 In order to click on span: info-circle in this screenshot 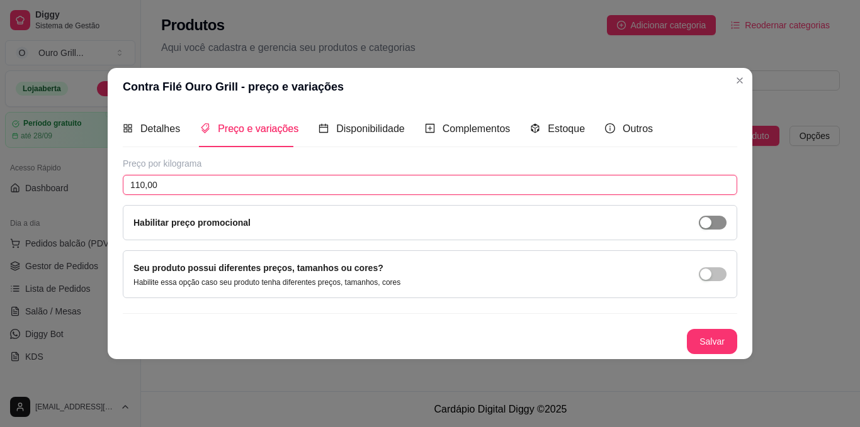, I will do `click(610, 128)`.